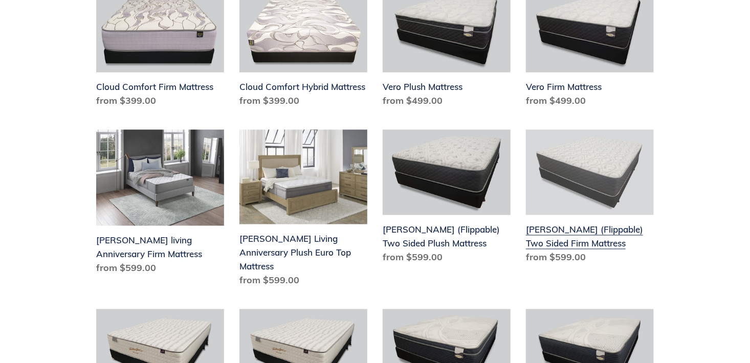 This screenshot has height=363, width=750. Describe the element at coordinates (304, 211) in the screenshot. I see `a: Scott Living Anniversary Plush Euro Top Mattress` at that location.